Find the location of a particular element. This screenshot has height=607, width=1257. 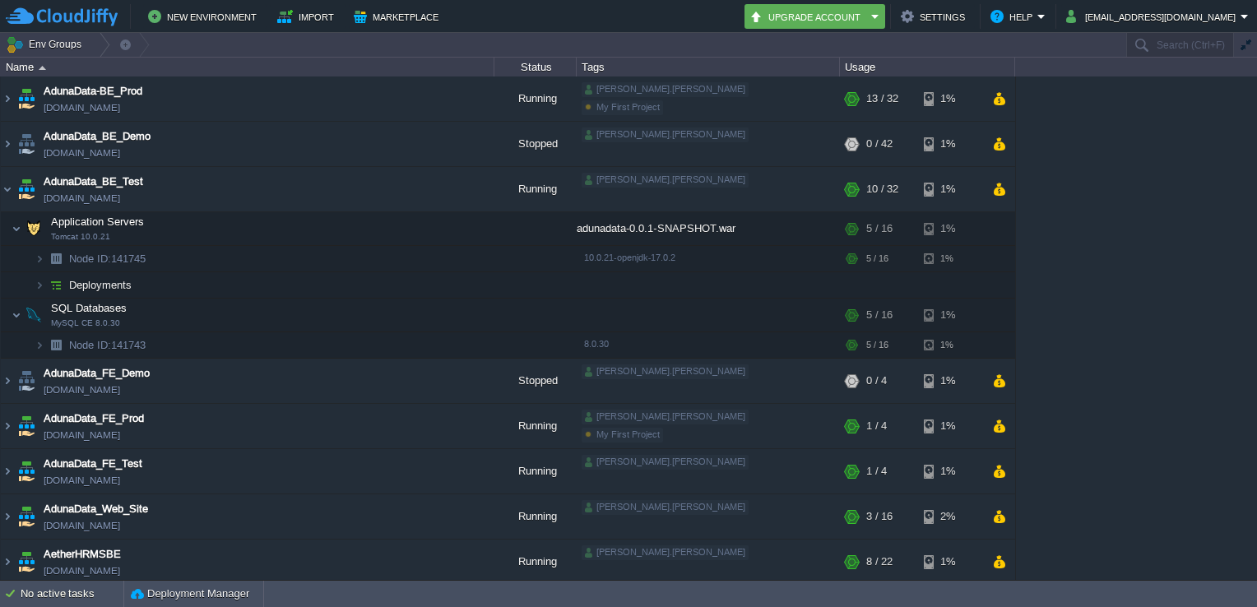

a: AdunaData_BE_Demo is located at coordinates (97, 137).